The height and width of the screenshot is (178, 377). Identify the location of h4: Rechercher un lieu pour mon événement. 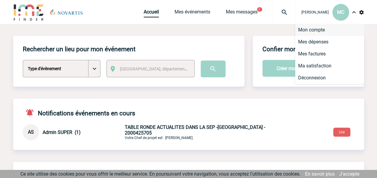
(79, 49).